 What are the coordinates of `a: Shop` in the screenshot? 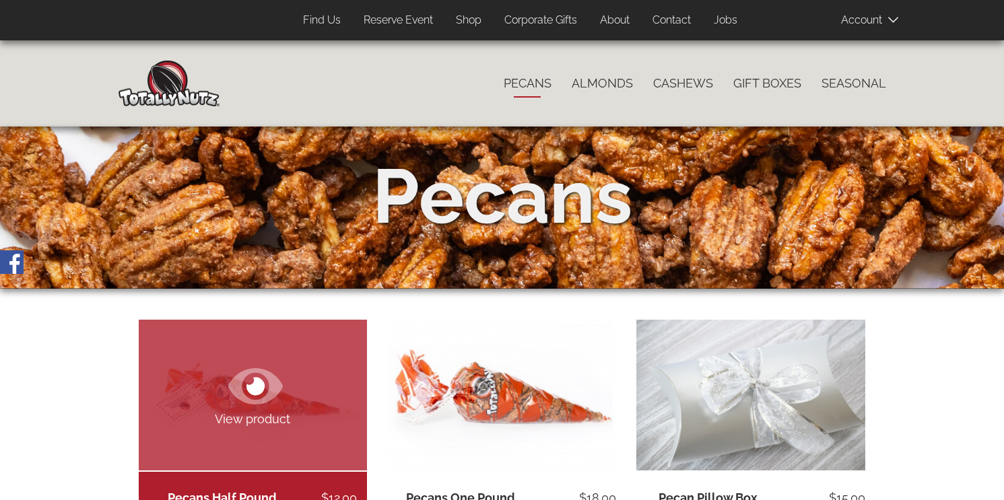 It's located at (468, 20).